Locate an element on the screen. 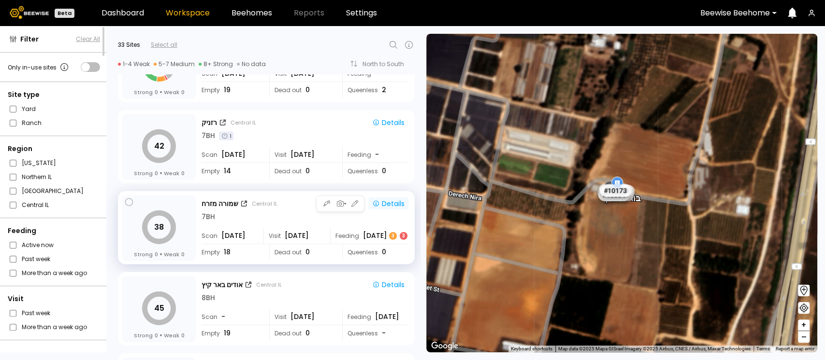 The height and width of the screenshot is (360, 825). div: 8+ Strong is located at coordinates (215, 64).